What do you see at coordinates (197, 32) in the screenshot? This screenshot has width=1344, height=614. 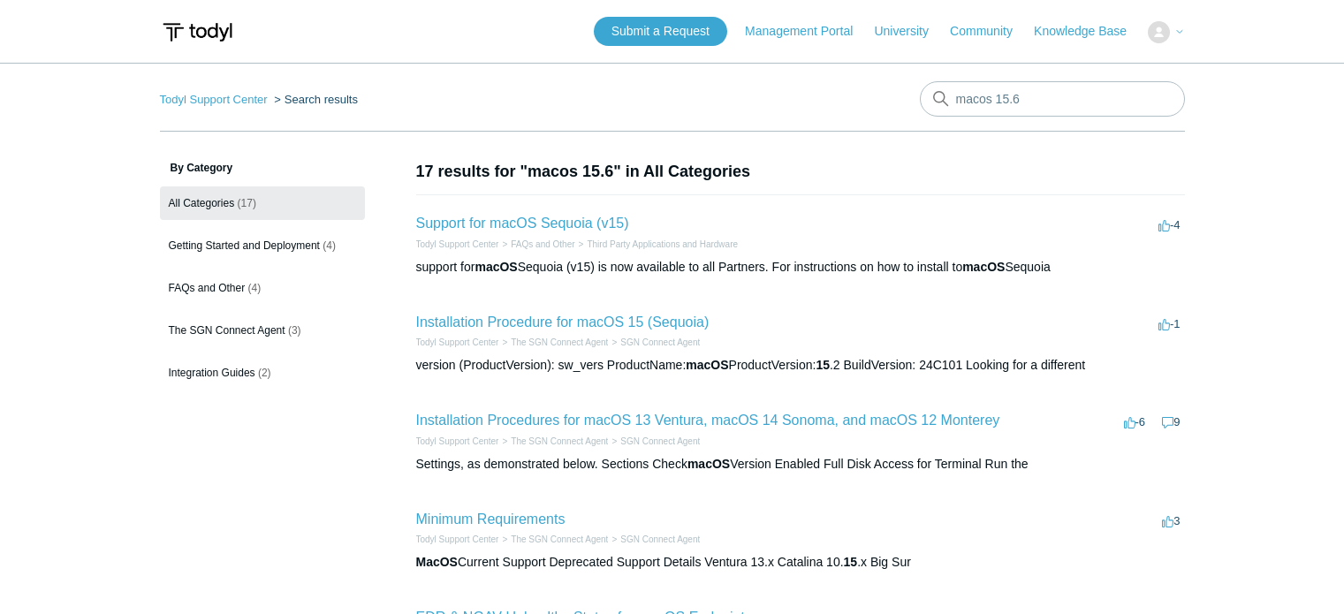 I see `img: Todyl Support Center Help Center home page` at bounding box center [197, 32].